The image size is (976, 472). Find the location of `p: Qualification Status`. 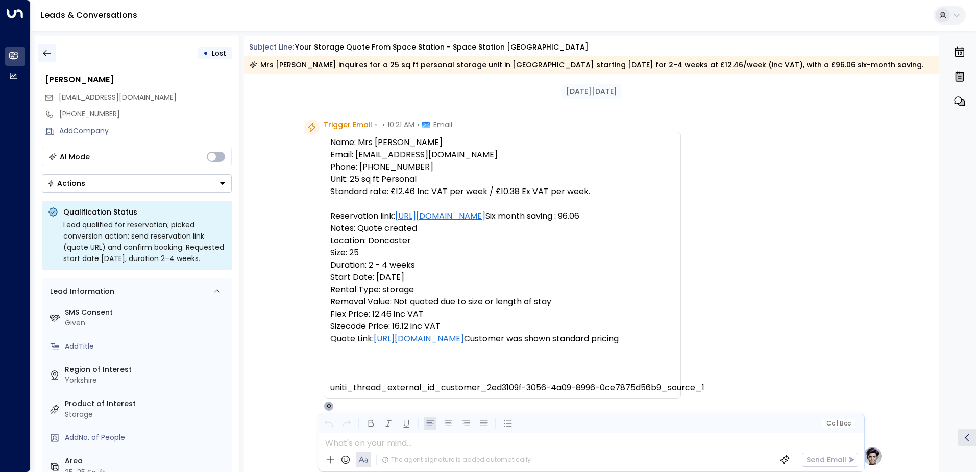

p: Qualification Status is located at coordinates (144, 212).